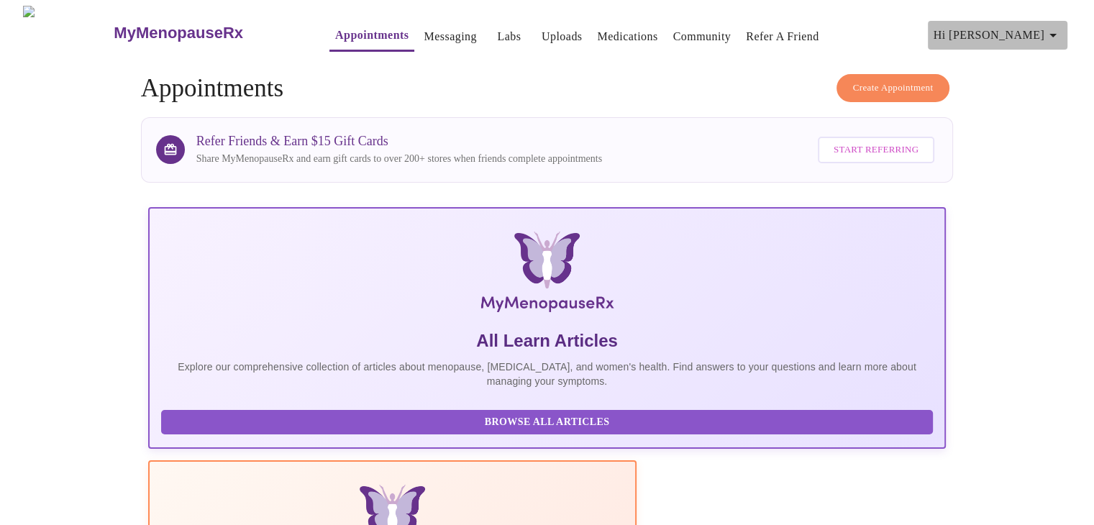  I want to click on button: Uploads, so click(562, 37).